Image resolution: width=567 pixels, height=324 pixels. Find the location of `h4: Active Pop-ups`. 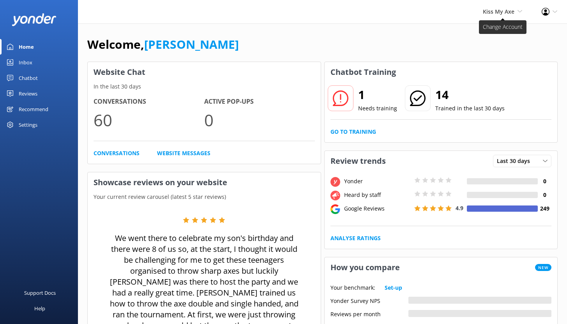

h4: Active Pop-ups is located at coordinates (260, 102).